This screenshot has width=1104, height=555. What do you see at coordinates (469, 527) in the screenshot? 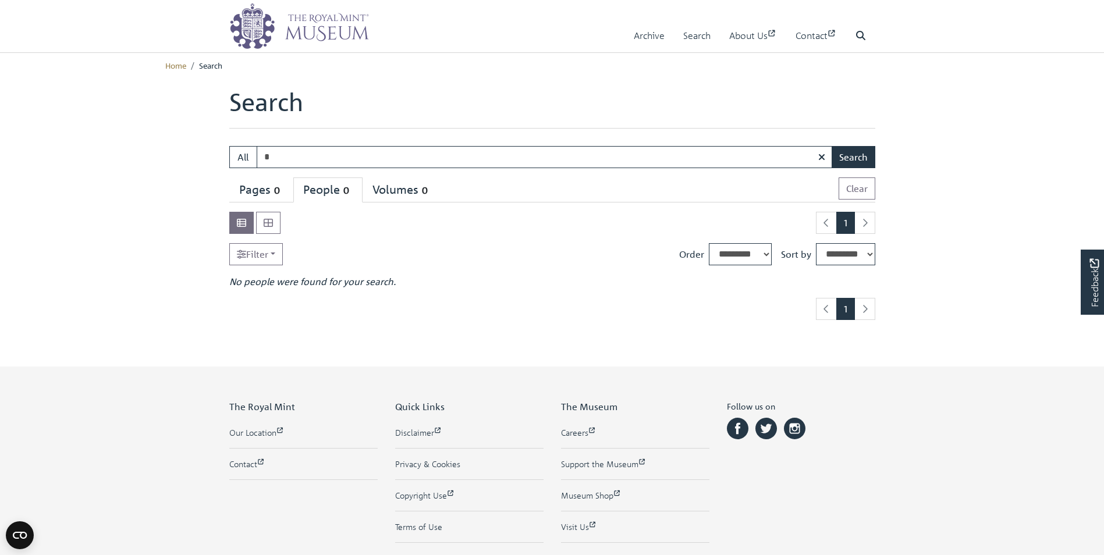
I see `a: Terms of Use` at bounding box center [469, 527].